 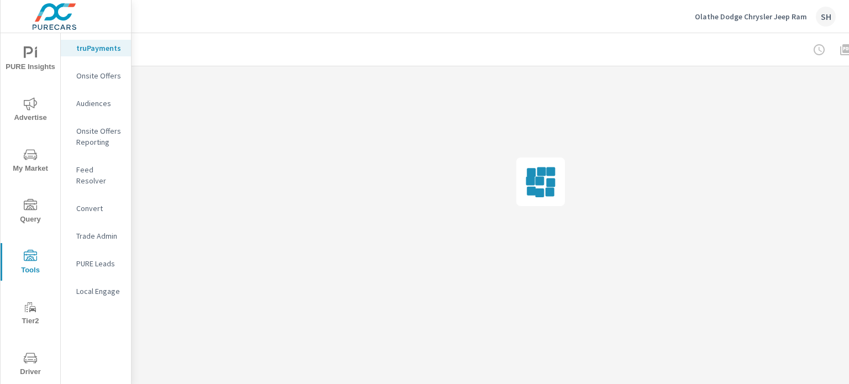 What do you see at coordinates (99, 175) in the screenshot?
I see `p: Feed Resolver` at bounding box center [99, 175].